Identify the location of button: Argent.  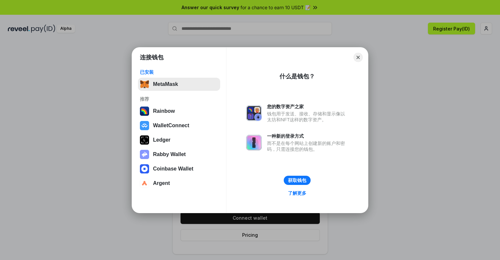
(179, 183).